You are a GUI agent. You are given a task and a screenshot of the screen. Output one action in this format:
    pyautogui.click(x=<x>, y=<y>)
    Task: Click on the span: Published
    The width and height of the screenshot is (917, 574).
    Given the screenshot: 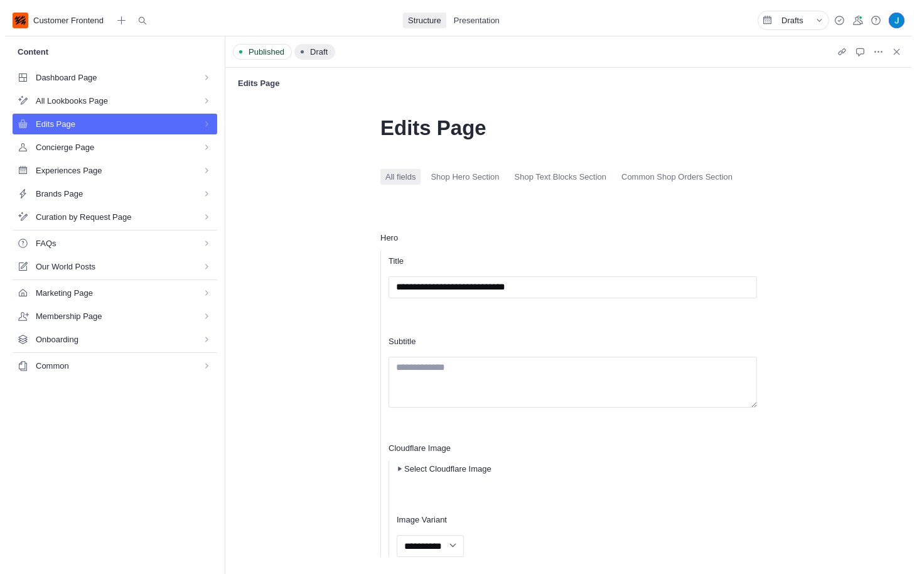 What is the action you would take?
    pyautogui.click(x=266, y=51)
    